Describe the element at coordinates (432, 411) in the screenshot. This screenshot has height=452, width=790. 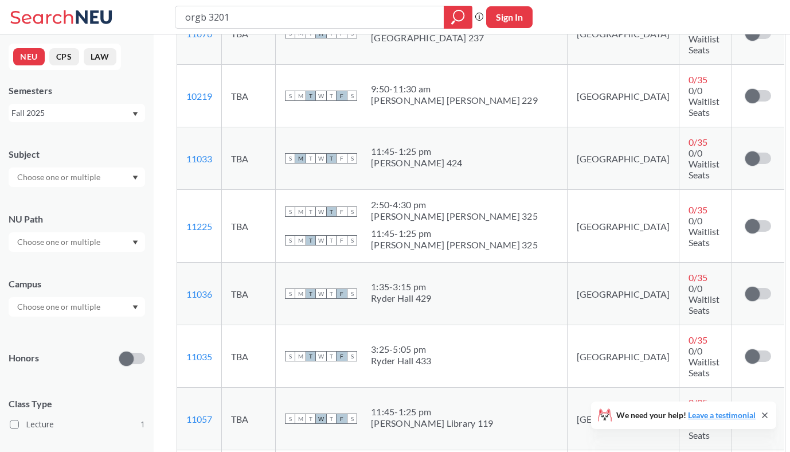
I see `div: 11:45 - 1:25 pm` at that location.